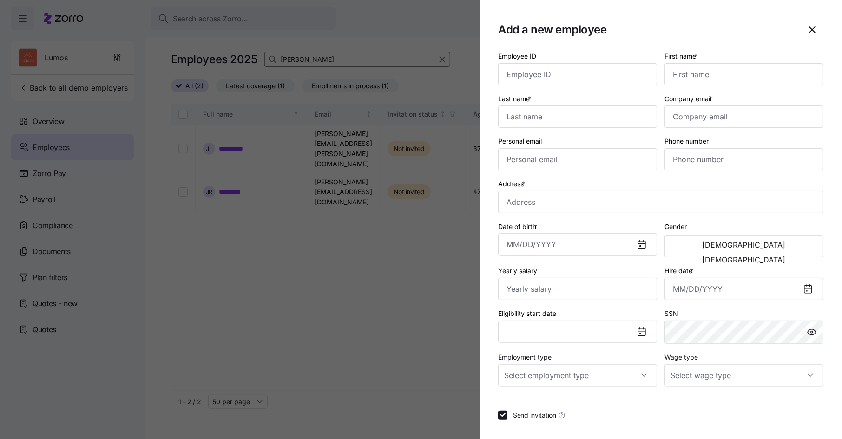 This screenshot has width=842, height=439. Describe the element at coordinates (513, 184) in the screenshot. I see `label: Address` at that location.